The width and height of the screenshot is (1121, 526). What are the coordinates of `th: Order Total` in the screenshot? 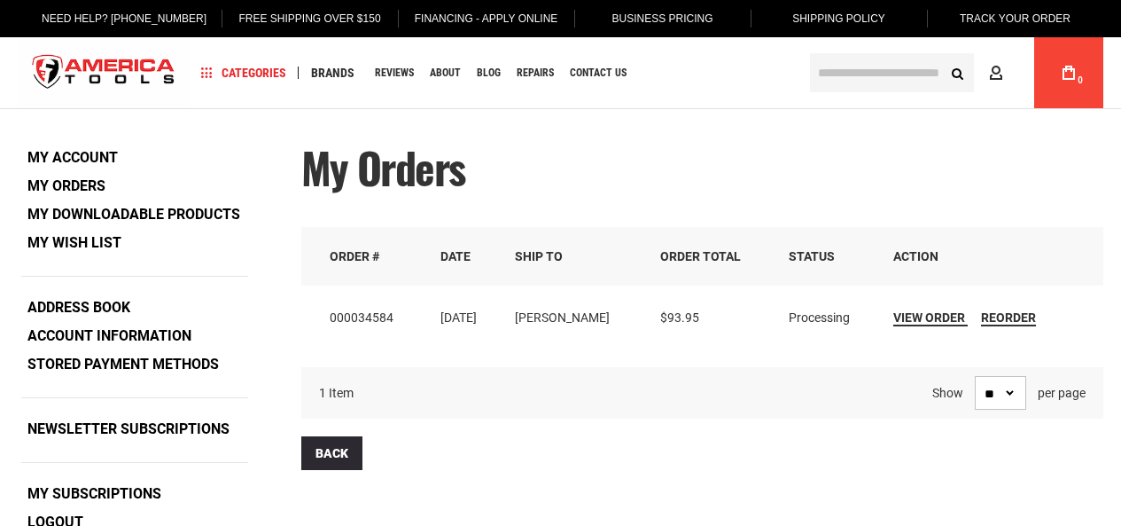 It's located at (712, 256).